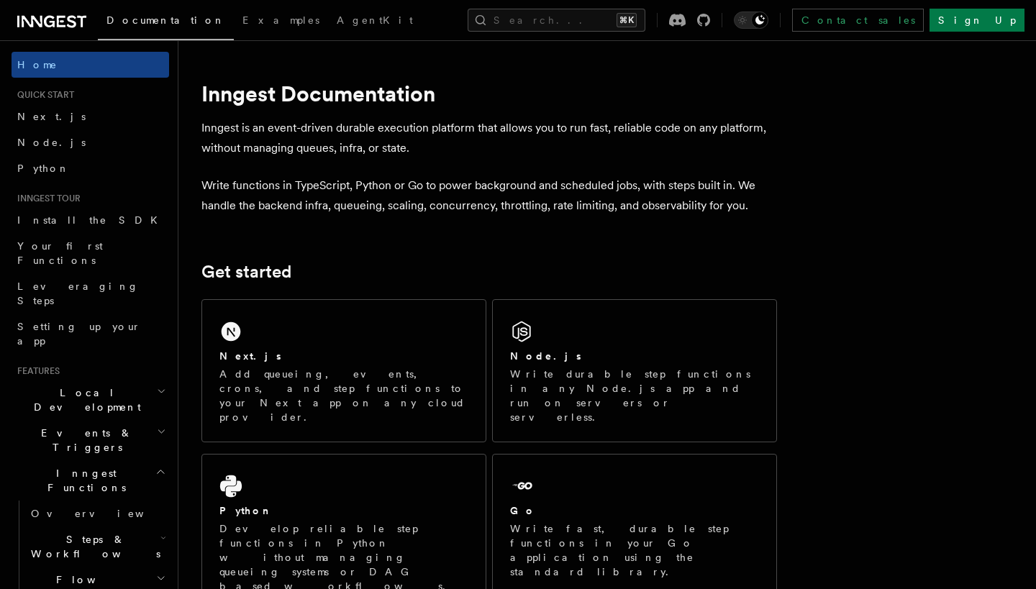 Image resolution: width=1036 pixels, height=589 pixels. What do you see at coordinates (90, 65) in the screenshot?
I see `a: Home` at bounding box center [90, 65].